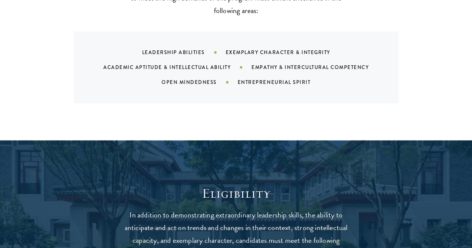  What do you see at coordinates (236, 193) in the screenshot?
I see `h2: Eligibility` at bounding box center [236, 193].